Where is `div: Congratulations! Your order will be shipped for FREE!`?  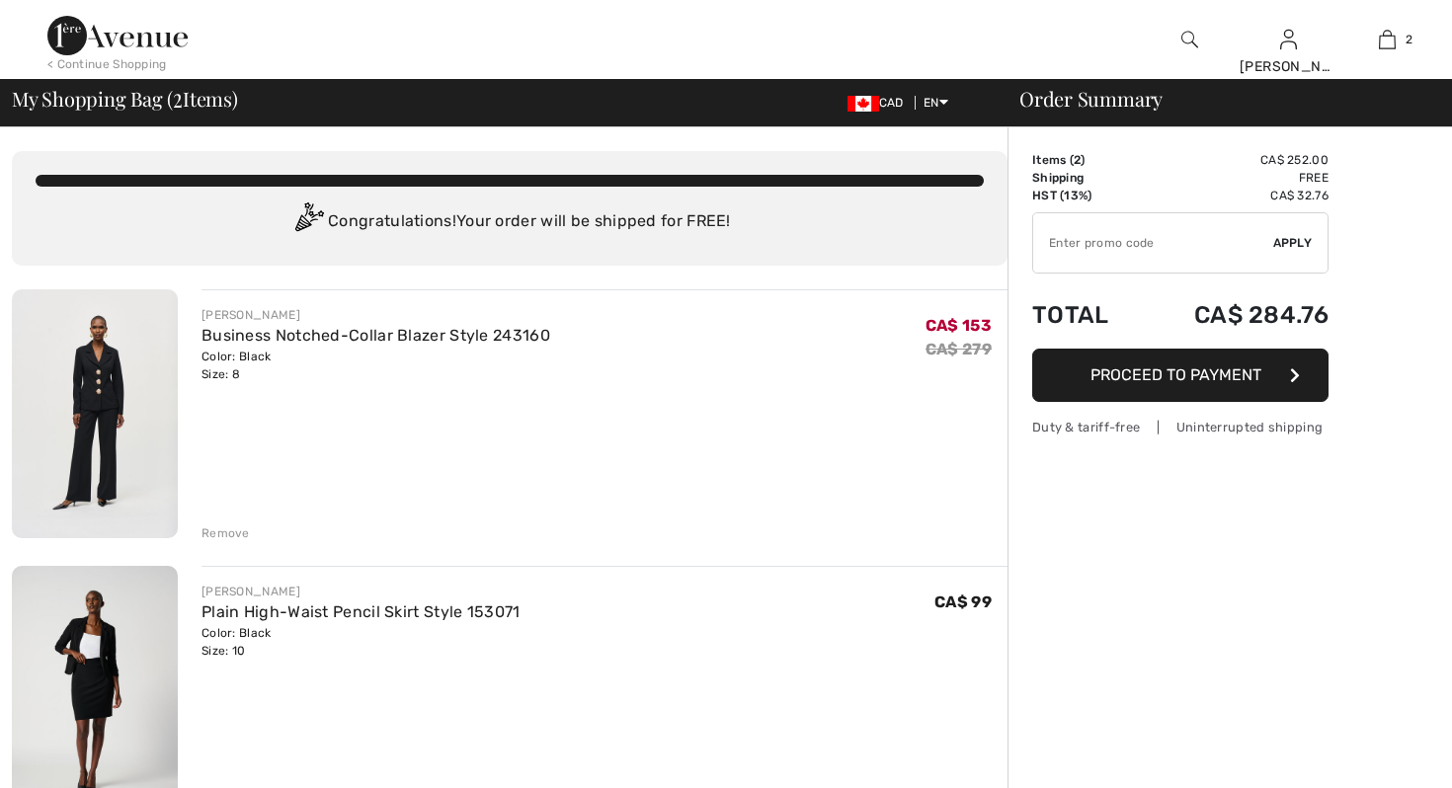 div: Congratulations! Your order will be shipped for FREE! is located at coordinates (510, 222).